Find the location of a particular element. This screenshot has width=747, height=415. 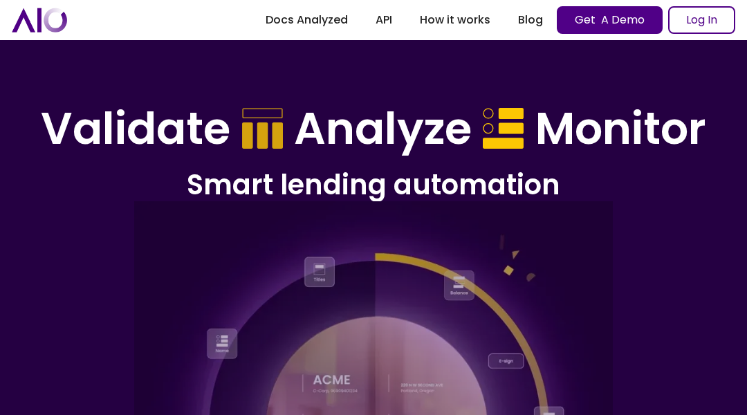

h1: Analyze is located at coordinates (382, 129).